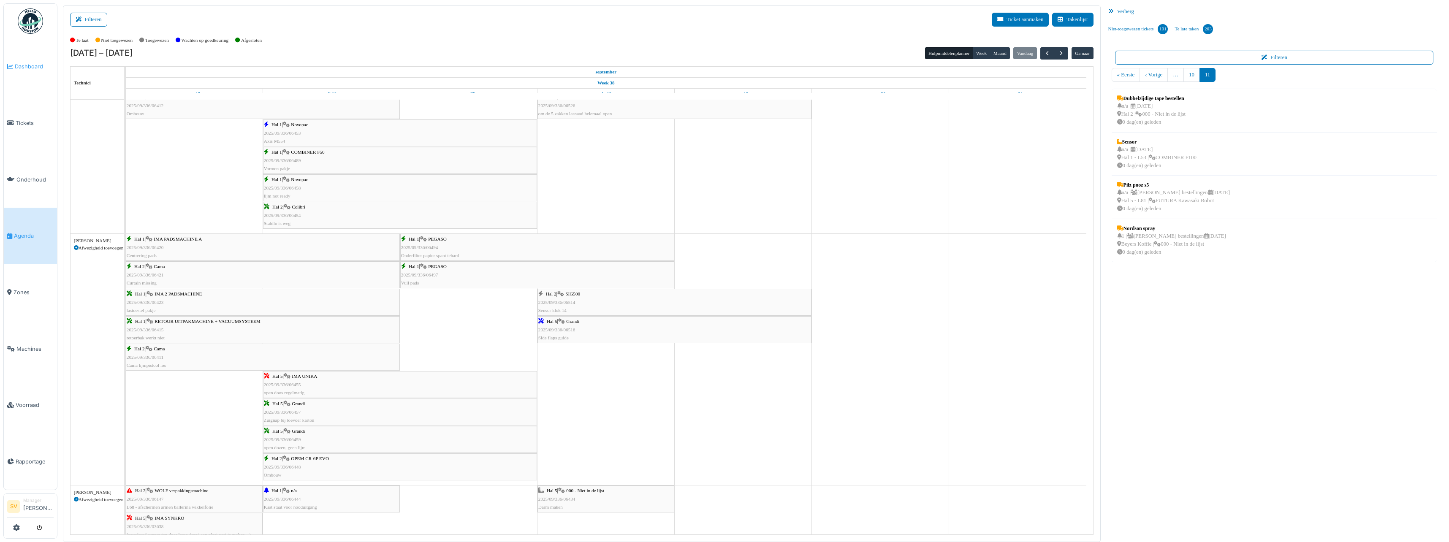 Image resolution: width=1449 pixels, height=542 pixels. What do you see at coordinates (145, 499) in the screenshot?
I see `span: 2025/09/336/06147` at bounding box center [145, 499].